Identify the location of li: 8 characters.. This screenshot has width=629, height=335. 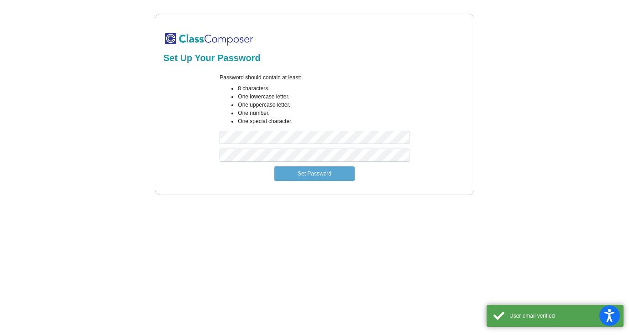
(323, 88).